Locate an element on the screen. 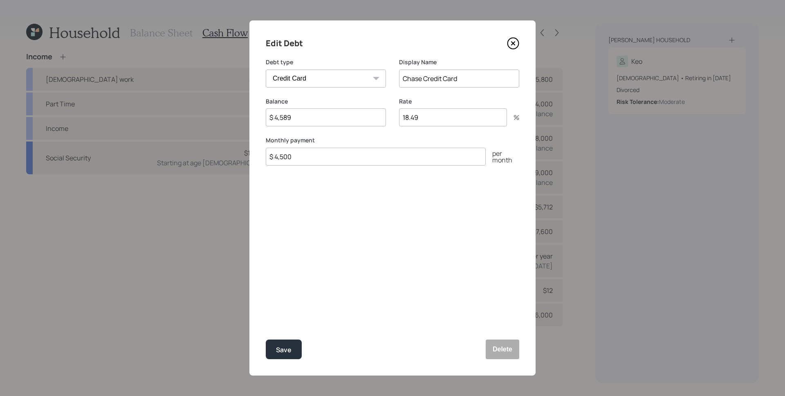 The image size is (785, 396). label: Rate is located at coordinates (459, 101).